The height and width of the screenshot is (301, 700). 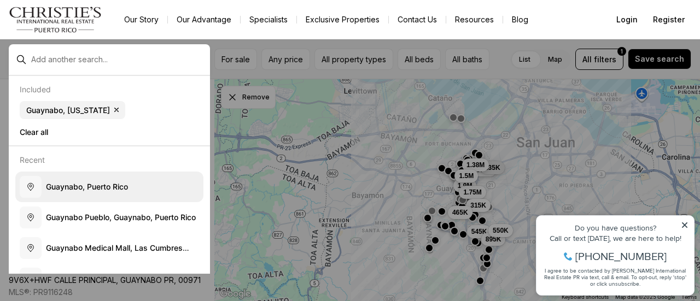 What do you see at coordinates (141, 20) in the screenshot?
I see `a: Our Story` at bounding box center [141, 20].